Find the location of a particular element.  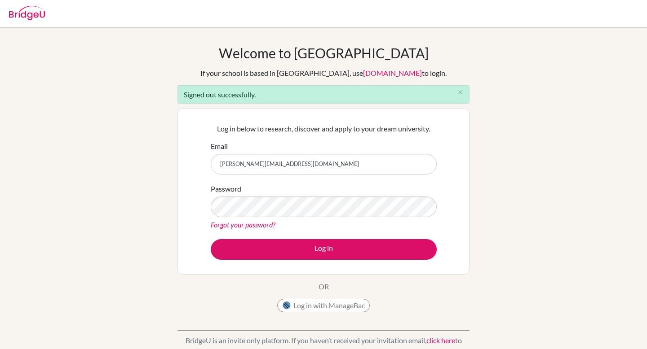

i: close is located at coordinates (460, 92).